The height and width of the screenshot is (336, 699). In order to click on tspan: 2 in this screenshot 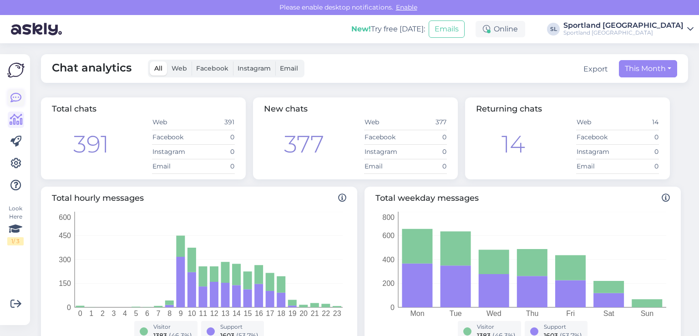, I will do `click(102, 313)`.